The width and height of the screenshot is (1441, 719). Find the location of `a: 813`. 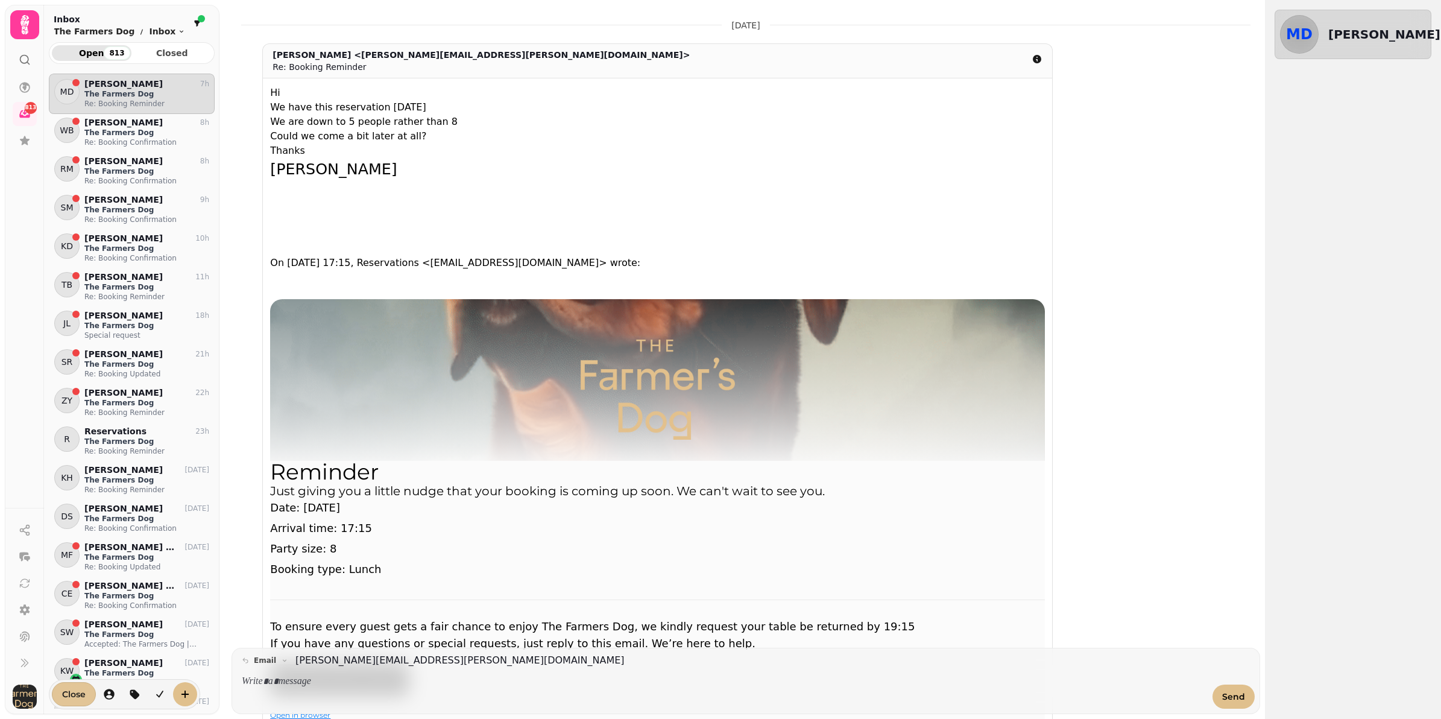

a: 813 is located at coordinates (25, 114).